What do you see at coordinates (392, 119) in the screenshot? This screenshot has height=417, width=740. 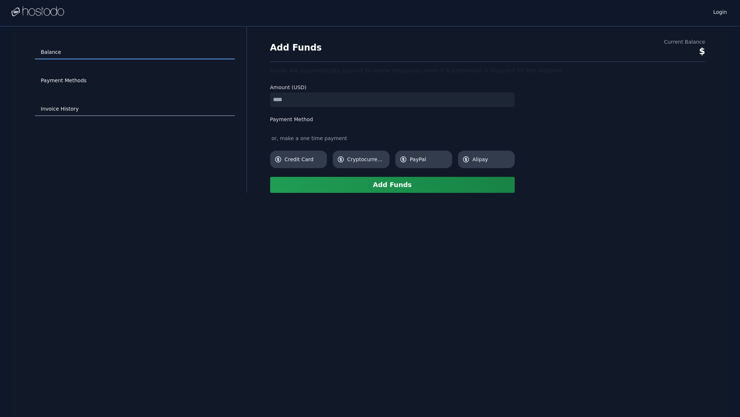 I see `label: Payment Method` at bounding box center [392, 119].